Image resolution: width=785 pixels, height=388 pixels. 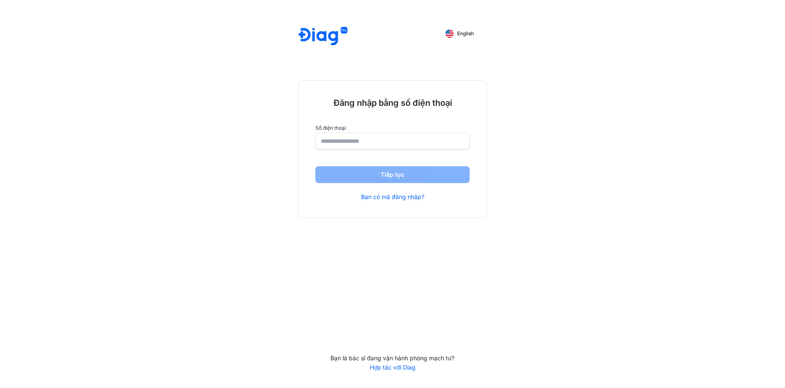 What do you see at coordinates (393, 103) in the screenshot?
I see `div: Đăng nhập bằng số điện thoại` at bounding box center [393, 103].